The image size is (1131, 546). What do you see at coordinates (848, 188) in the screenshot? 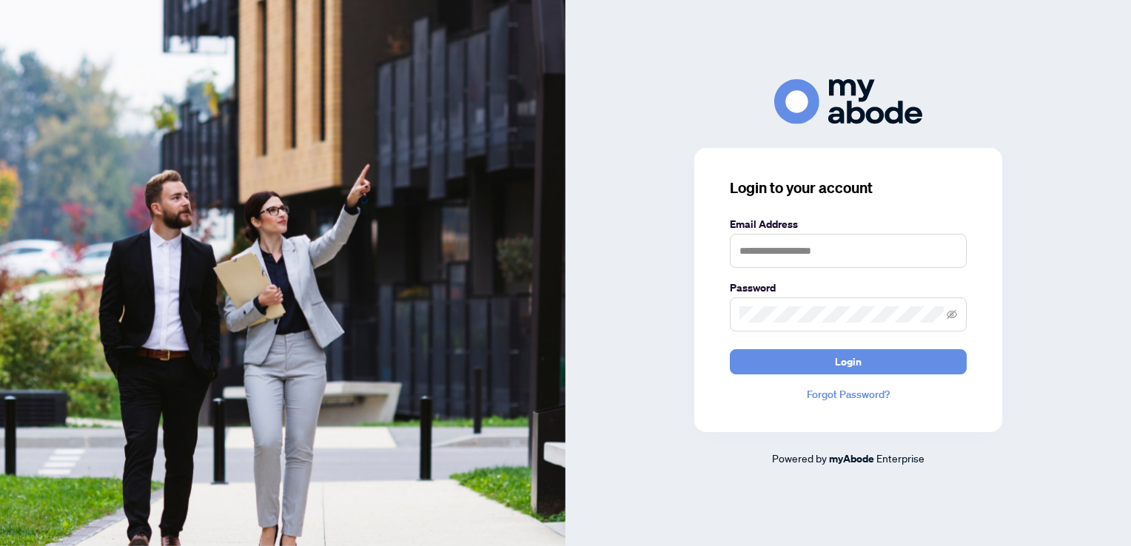
I see `h3: Login to your account` at bounding box center [848, 188].